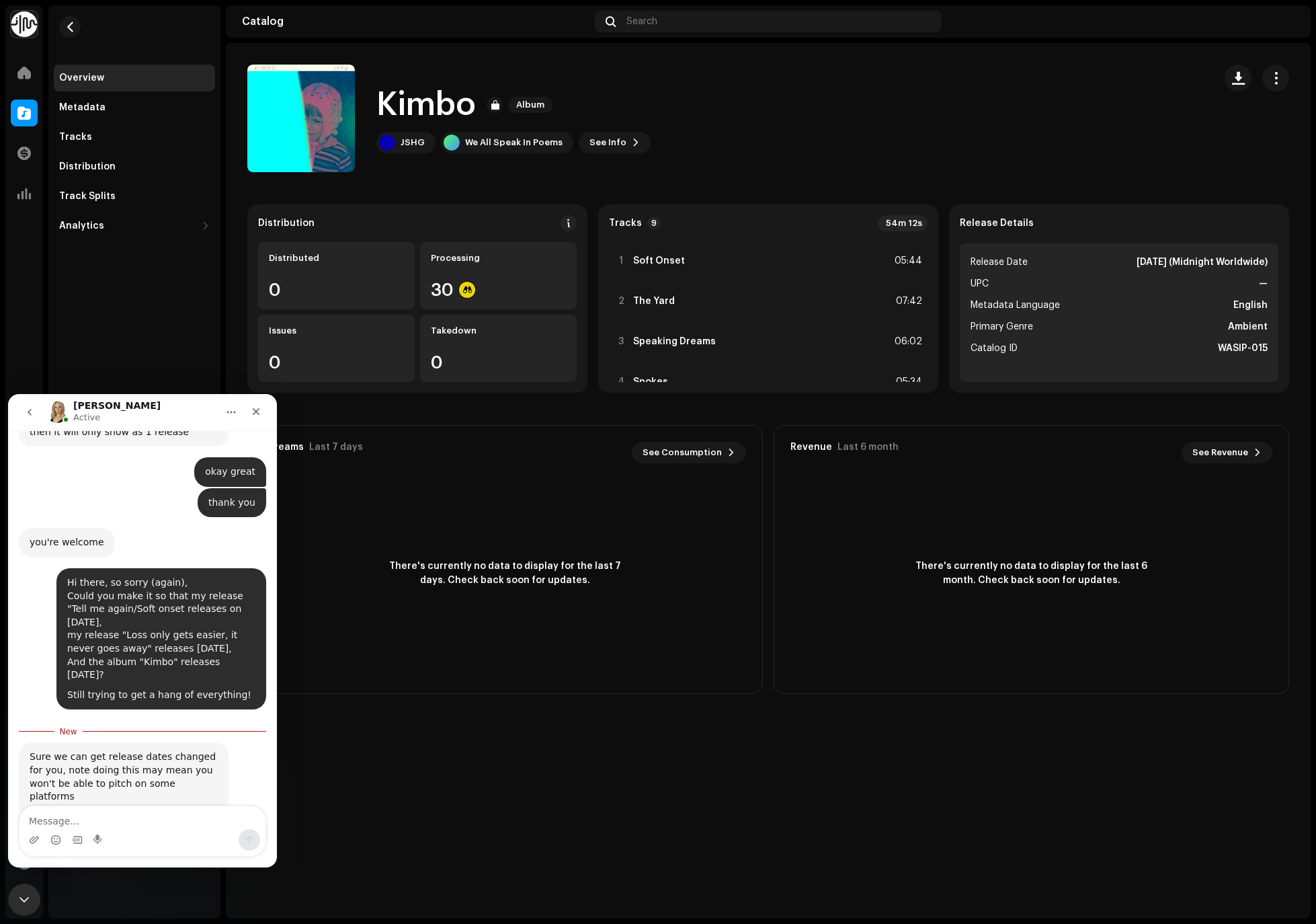  I want to click on div: you're welcome, so click(59, 149).